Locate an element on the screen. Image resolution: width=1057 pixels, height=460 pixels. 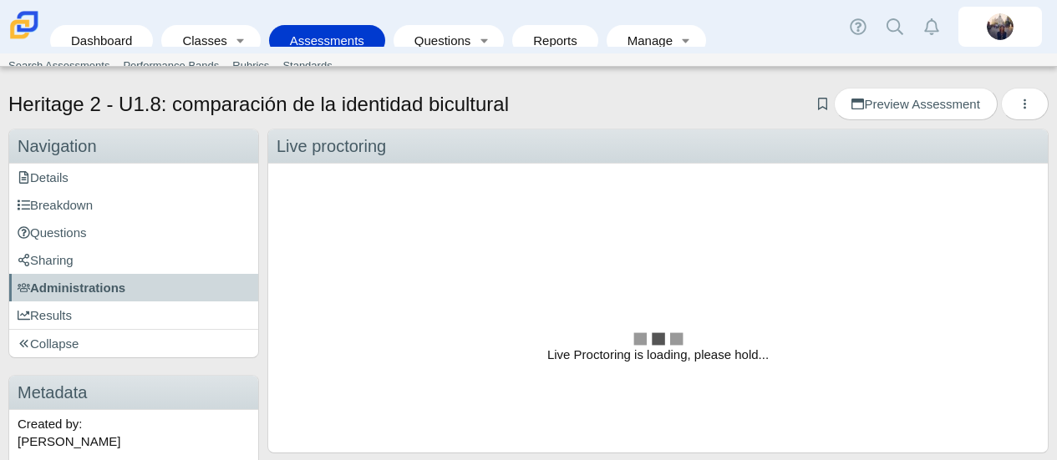
span: Live Proctoring is loading, please hold... is located at coordinates (657, 354).